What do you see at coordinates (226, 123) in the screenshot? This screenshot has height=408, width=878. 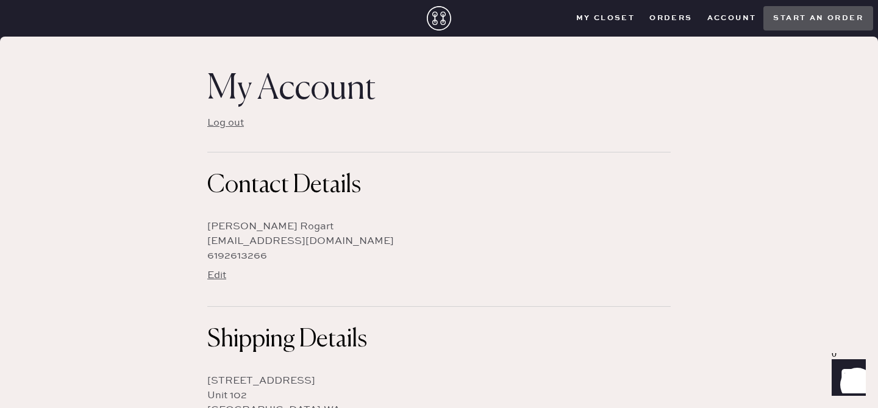 I see `button: Log out` at bounding box center [226, 123].